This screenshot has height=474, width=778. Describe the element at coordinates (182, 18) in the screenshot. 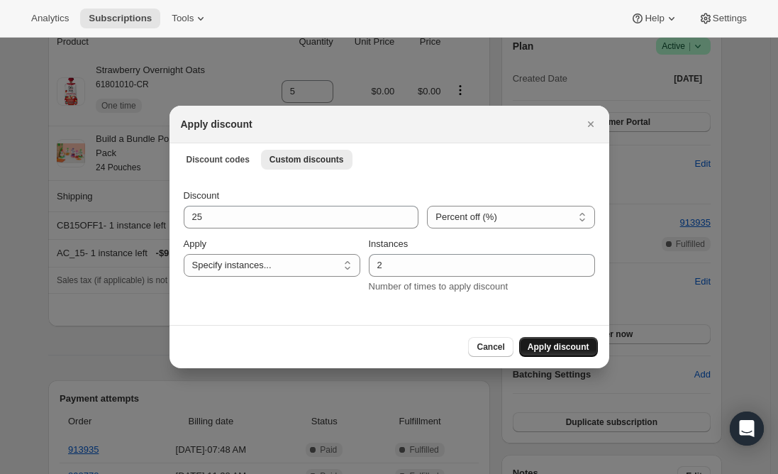

I see `span: Tools` at that location.